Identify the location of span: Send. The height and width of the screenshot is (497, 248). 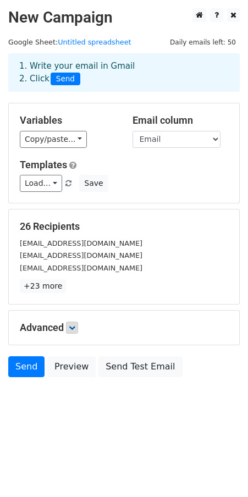
(65, 79).